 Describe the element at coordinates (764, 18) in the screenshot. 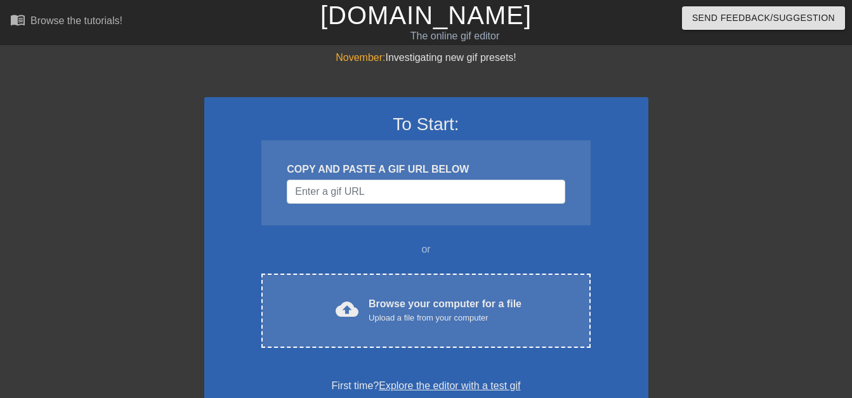

I see `button: Send Feedback/Suggestion` at that location.